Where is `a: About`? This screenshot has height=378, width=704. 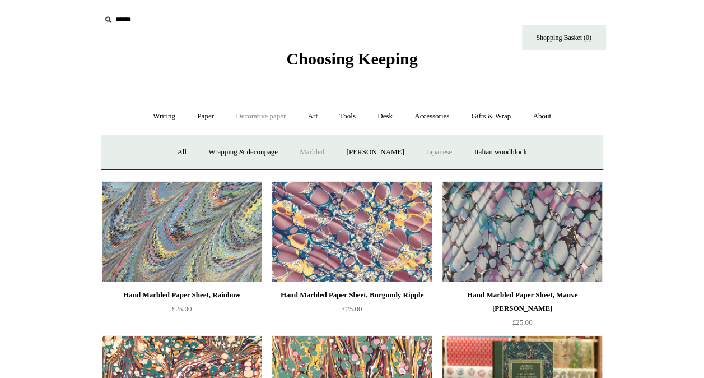 a: About is located at coordinates (542, 116).